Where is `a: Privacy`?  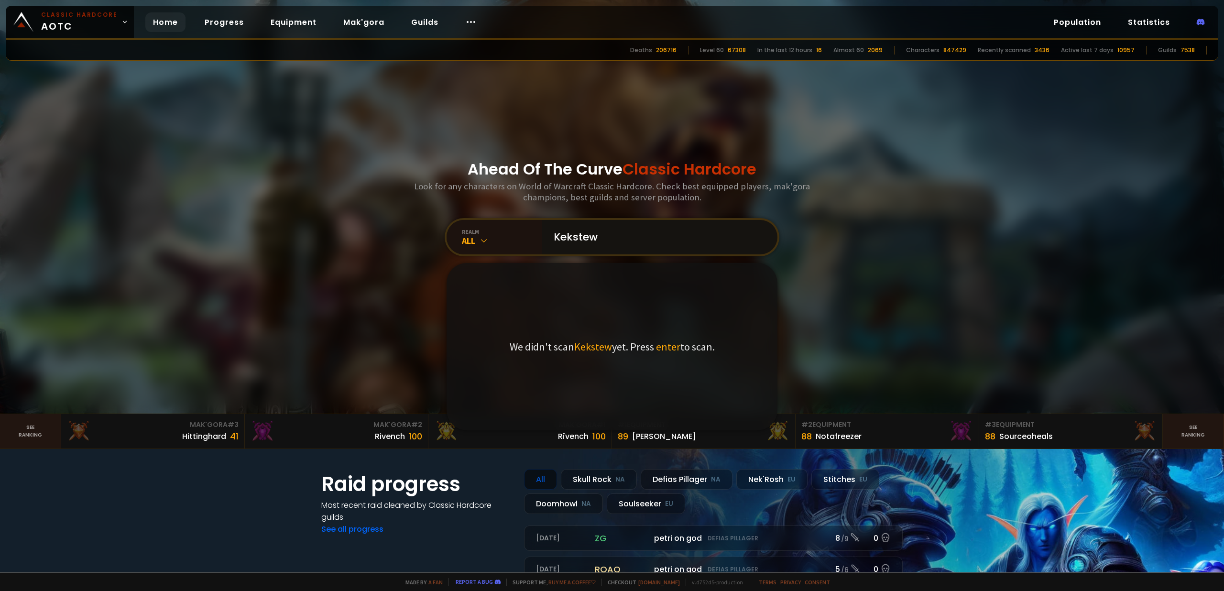 a: Privacy is located at coordinates (790, 582).